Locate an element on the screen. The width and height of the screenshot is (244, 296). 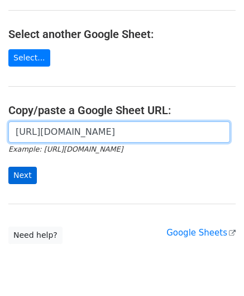
a: Select... is located at coordinates (29, 58).